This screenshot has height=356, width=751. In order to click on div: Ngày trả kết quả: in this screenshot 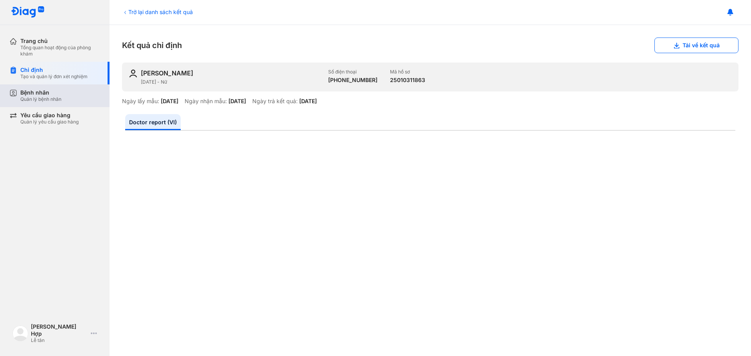, I will do `click(275, 101)`.